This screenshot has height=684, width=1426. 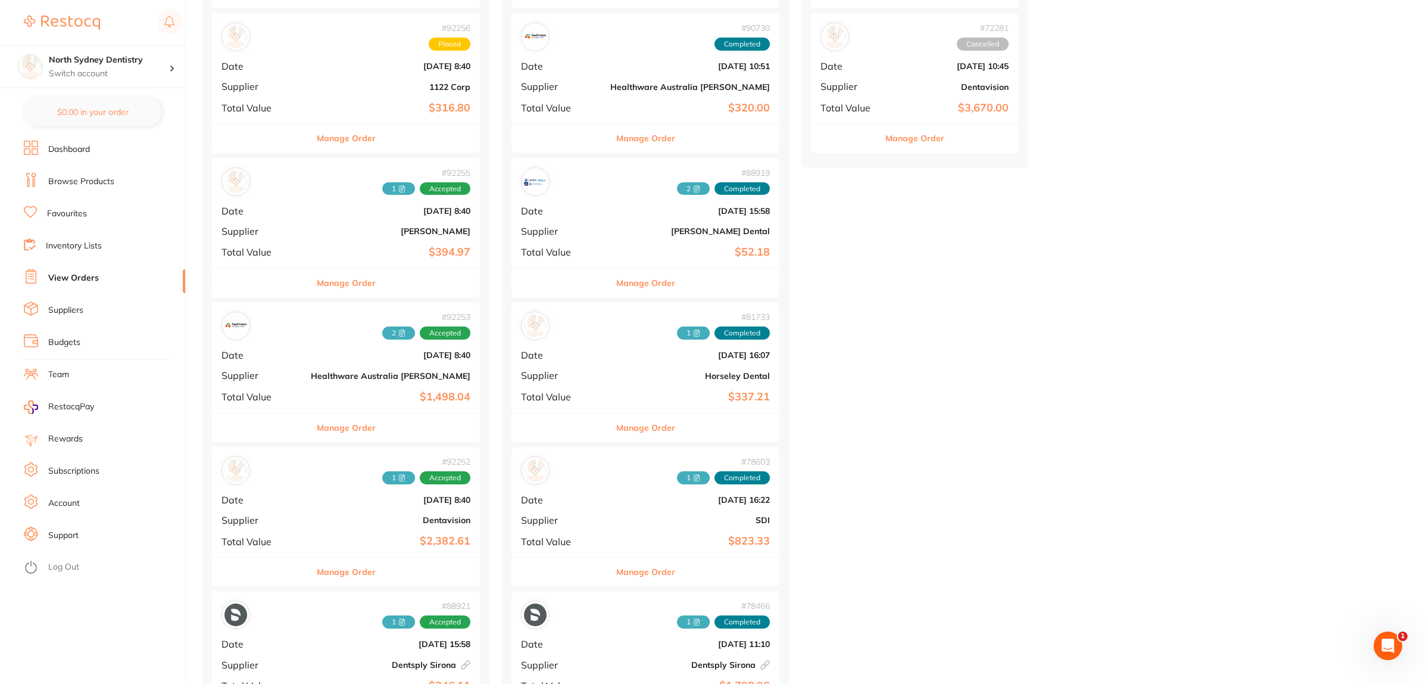 I want to click on a: Support, so click(x=63, y=535).